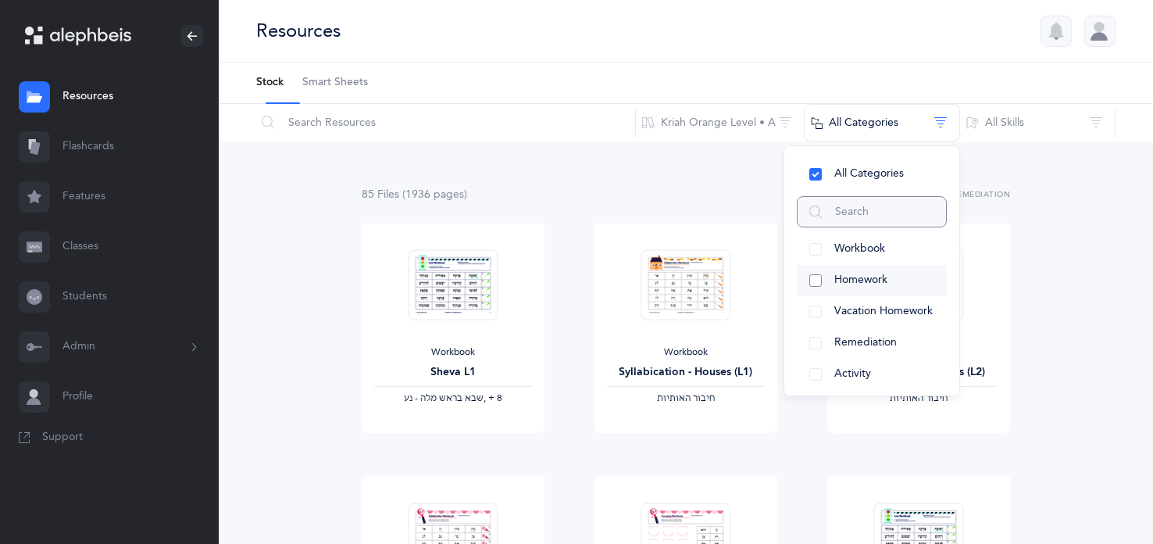  I want to click on span: ‫שבא בראש מלה - נע‬, so click(444, 398).